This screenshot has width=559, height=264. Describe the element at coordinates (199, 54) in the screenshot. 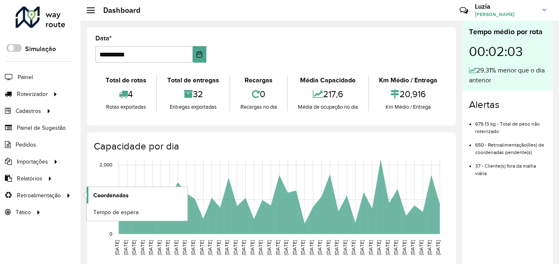

I see `button: Choose Date` at that location.